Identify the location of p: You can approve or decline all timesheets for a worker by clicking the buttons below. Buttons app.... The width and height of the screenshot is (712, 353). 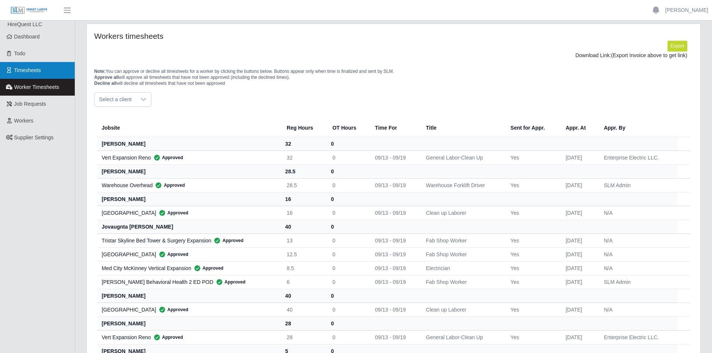
(393, 77).